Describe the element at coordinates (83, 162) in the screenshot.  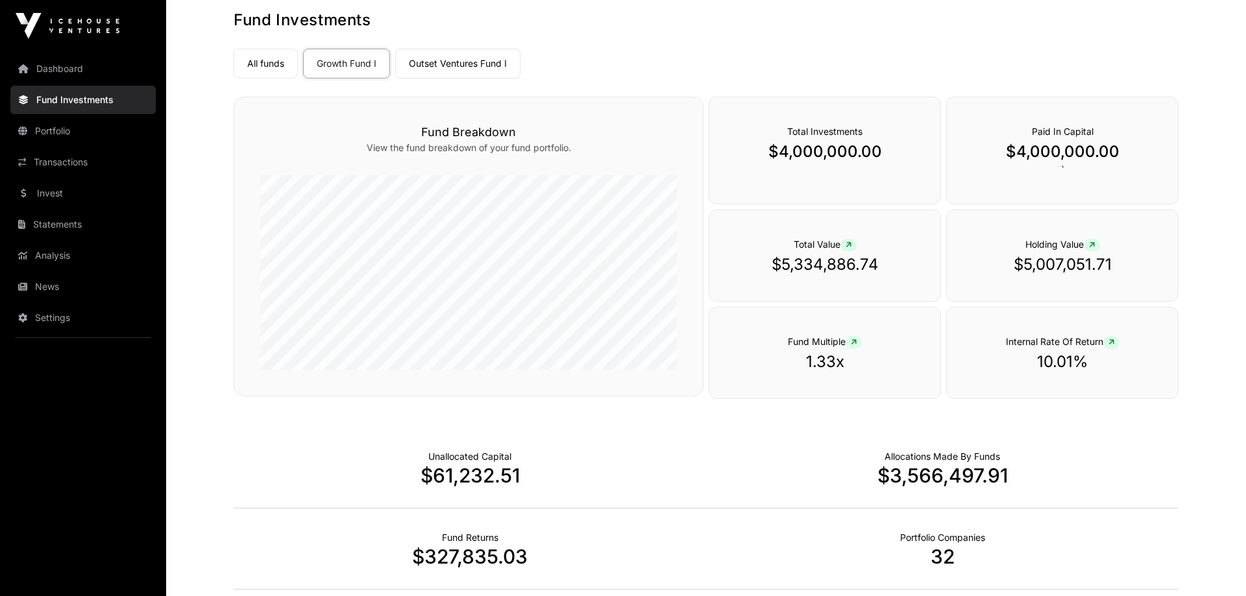
I see `a: Transactions` at that location.